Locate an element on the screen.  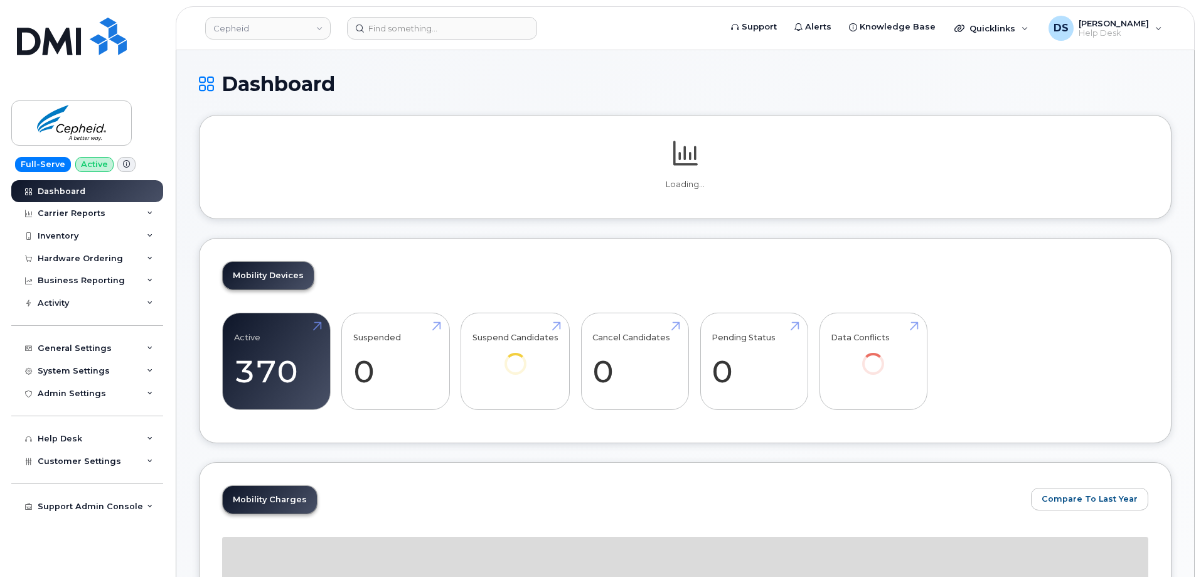
a: Data Conflicts is located at coordinates (873, 356).